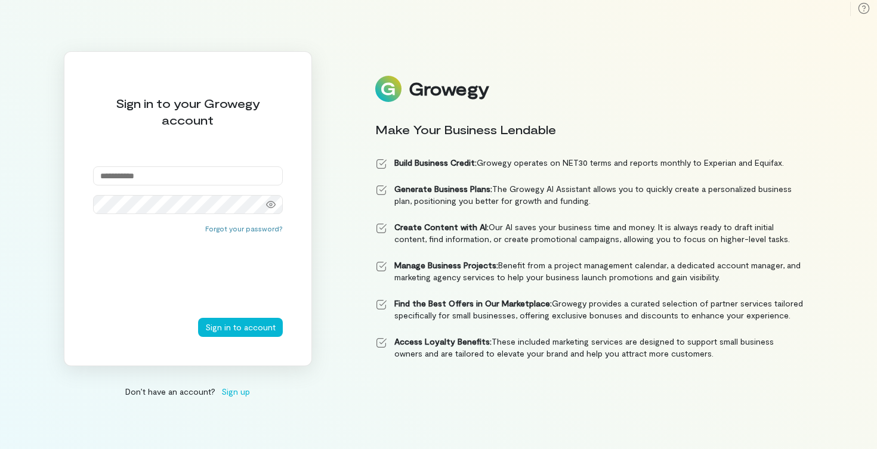 This screenshot has height=449, width=877. What do you see at coordinates (589, 310) in the screenshot?
I see `li: Growegy provides a curated selection of partner services tailored specifically for small business...` at bounding box center [589, 310].